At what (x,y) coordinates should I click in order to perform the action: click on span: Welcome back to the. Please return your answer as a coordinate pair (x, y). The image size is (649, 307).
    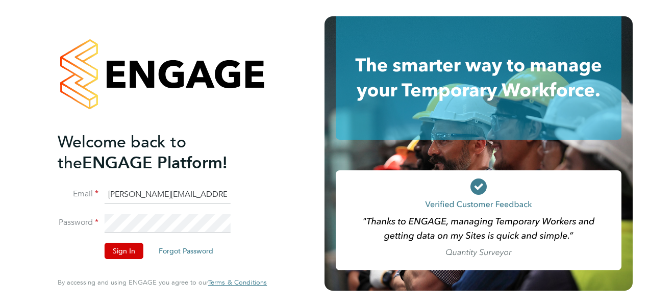
    Looking at the image, I should click on (122, 153).